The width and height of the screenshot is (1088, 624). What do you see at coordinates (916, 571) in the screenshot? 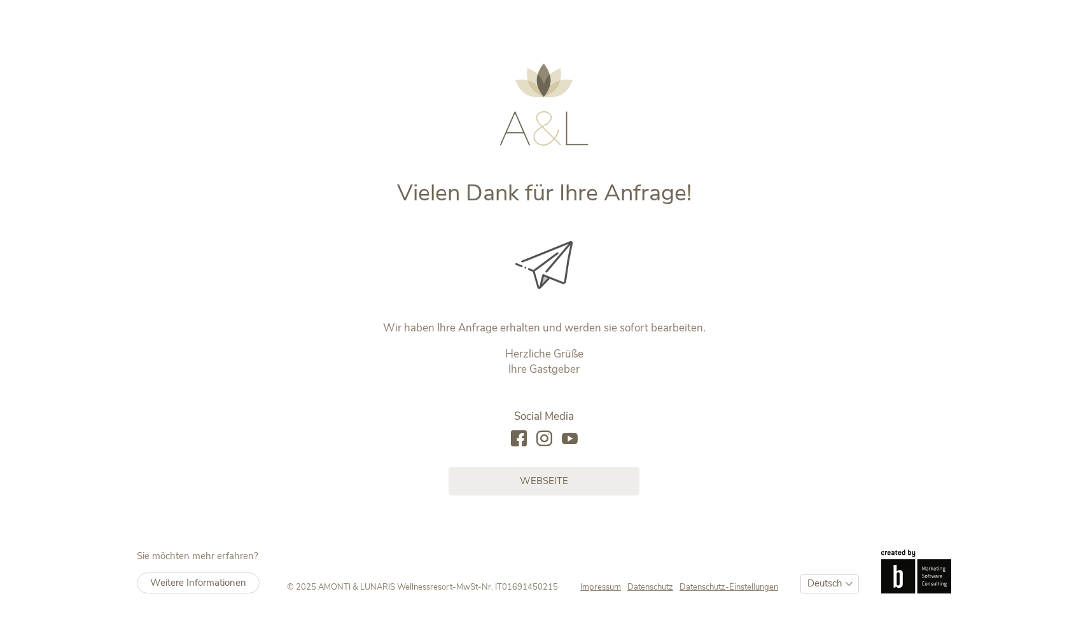
I see `a: Brandnamic GmbH | Leading Hospitality Solutions` at bounding box center [916, 571].